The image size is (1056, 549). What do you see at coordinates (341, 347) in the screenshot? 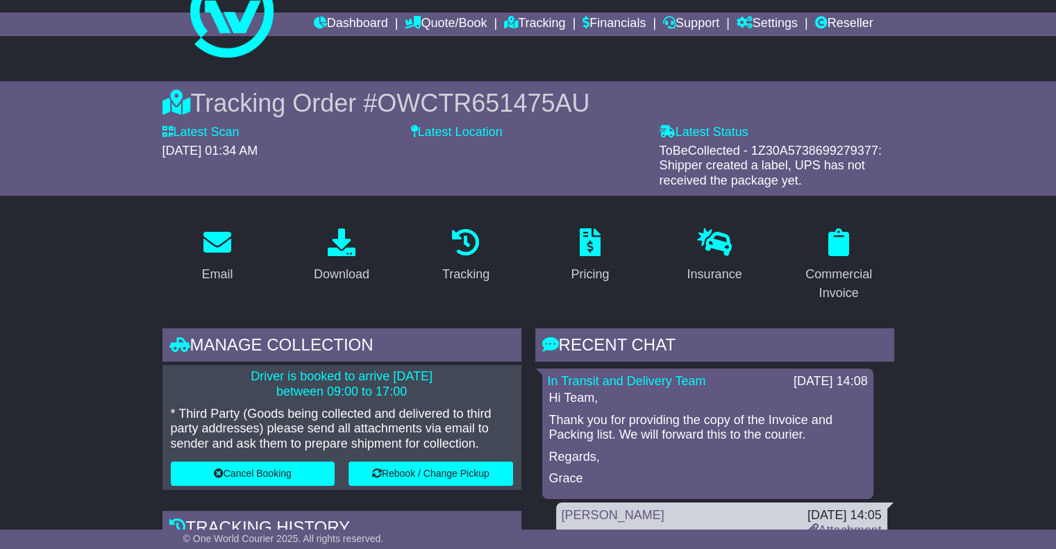
I see `div: Manage collection` at bounding box center [341, 347].